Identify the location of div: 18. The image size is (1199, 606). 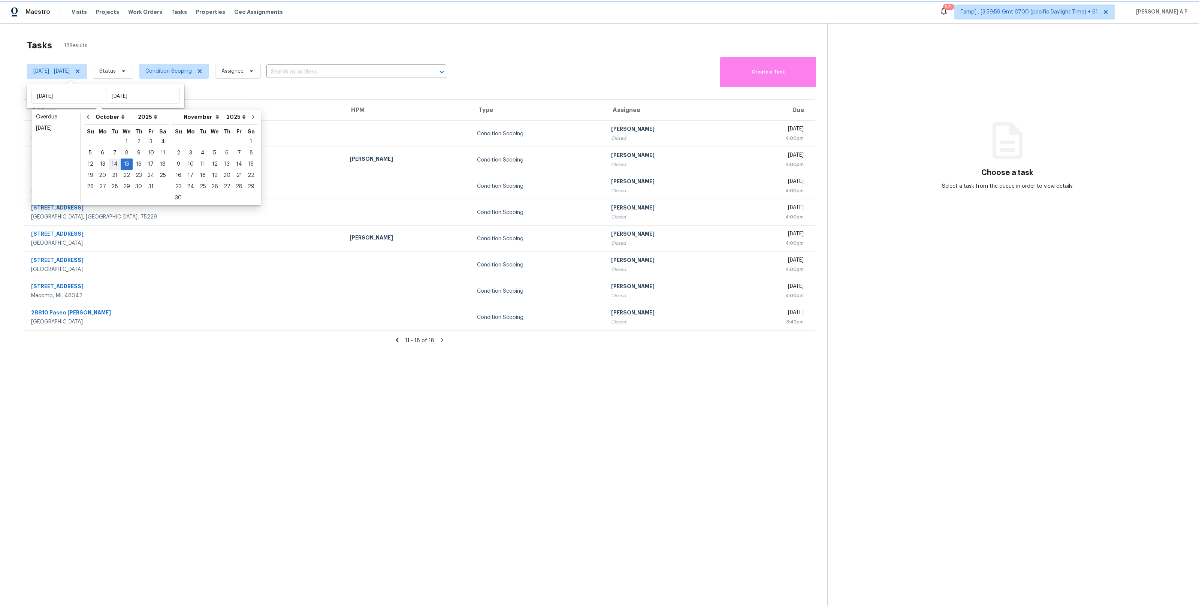
(163, 164).